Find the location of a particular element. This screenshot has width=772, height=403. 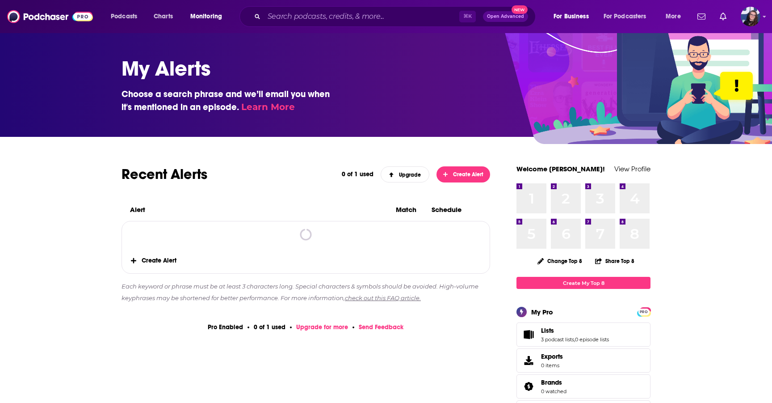

span: For Podcasters is located at coordinates (625, 17).